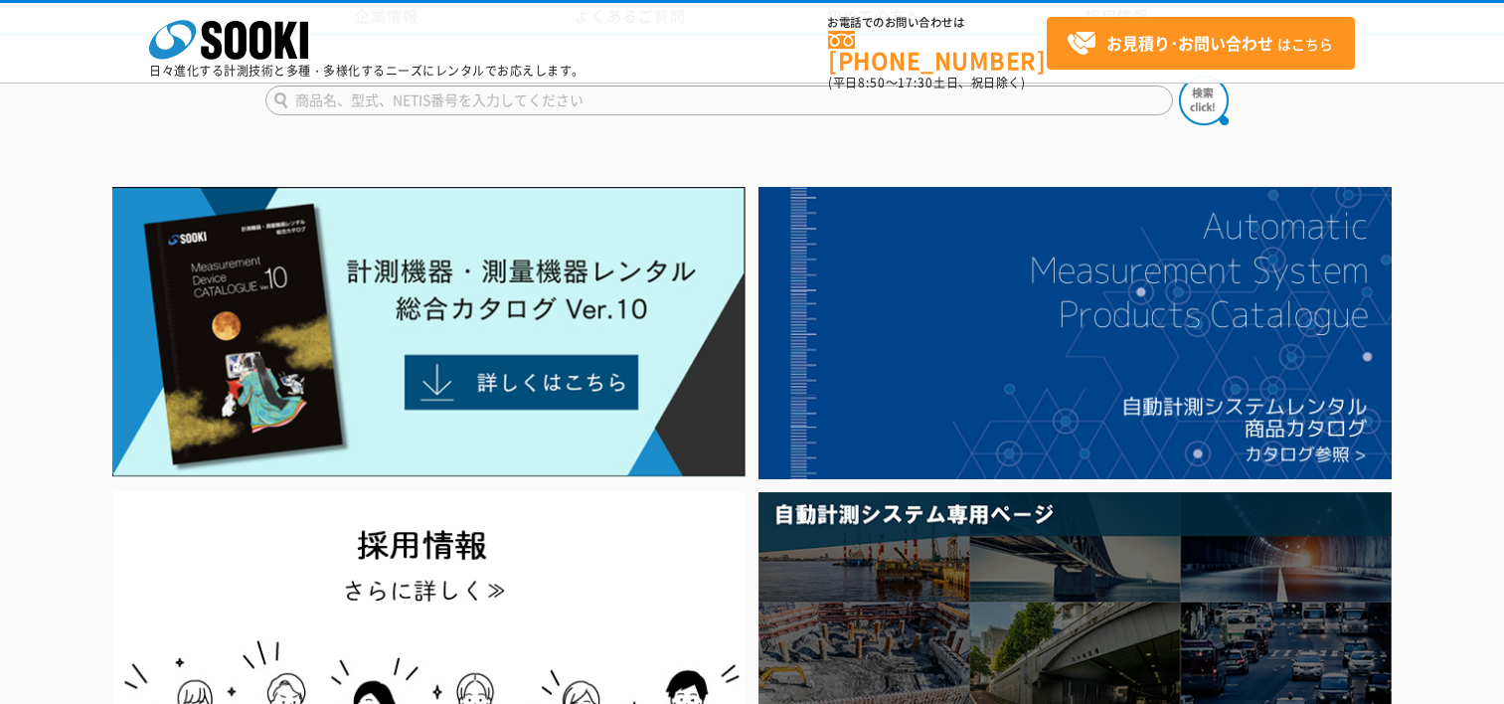  Describe the element at coordinates (1204, 100) in the screenshot. I see `img: btn_search.png` at that location.